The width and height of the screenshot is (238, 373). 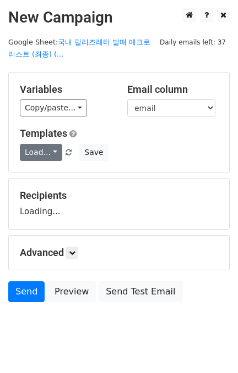 I want to click on a: Send Test Email, so click(x=140, y=292).